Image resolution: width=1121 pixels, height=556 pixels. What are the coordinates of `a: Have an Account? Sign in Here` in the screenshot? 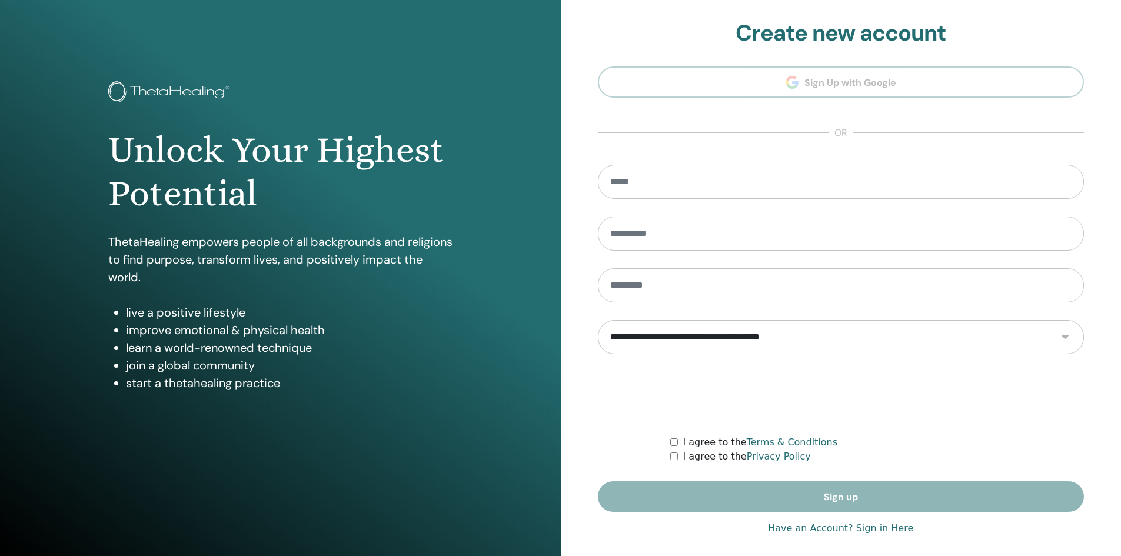 It's located at (840, 528).